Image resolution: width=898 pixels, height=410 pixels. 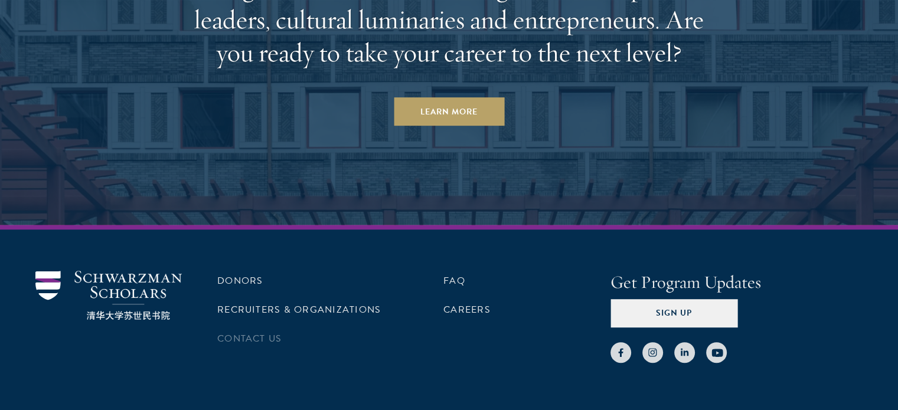 What do you see at coordinates (454, 281) in the screenshot?
I see `a: FAQ` at bounding box center [454, 281].